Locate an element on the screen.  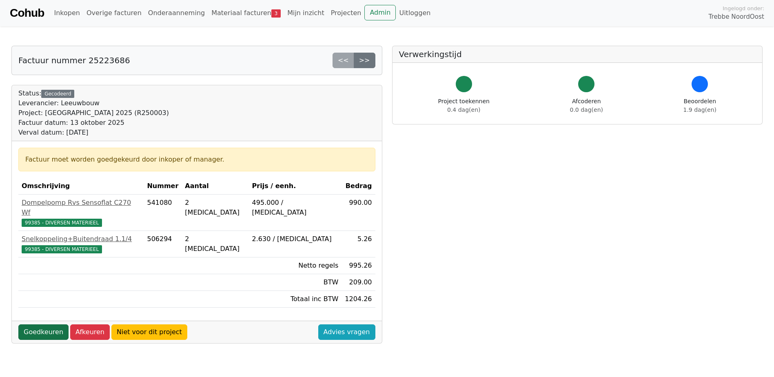
a: Mijn inzicht is located at coordinates (306, 13).